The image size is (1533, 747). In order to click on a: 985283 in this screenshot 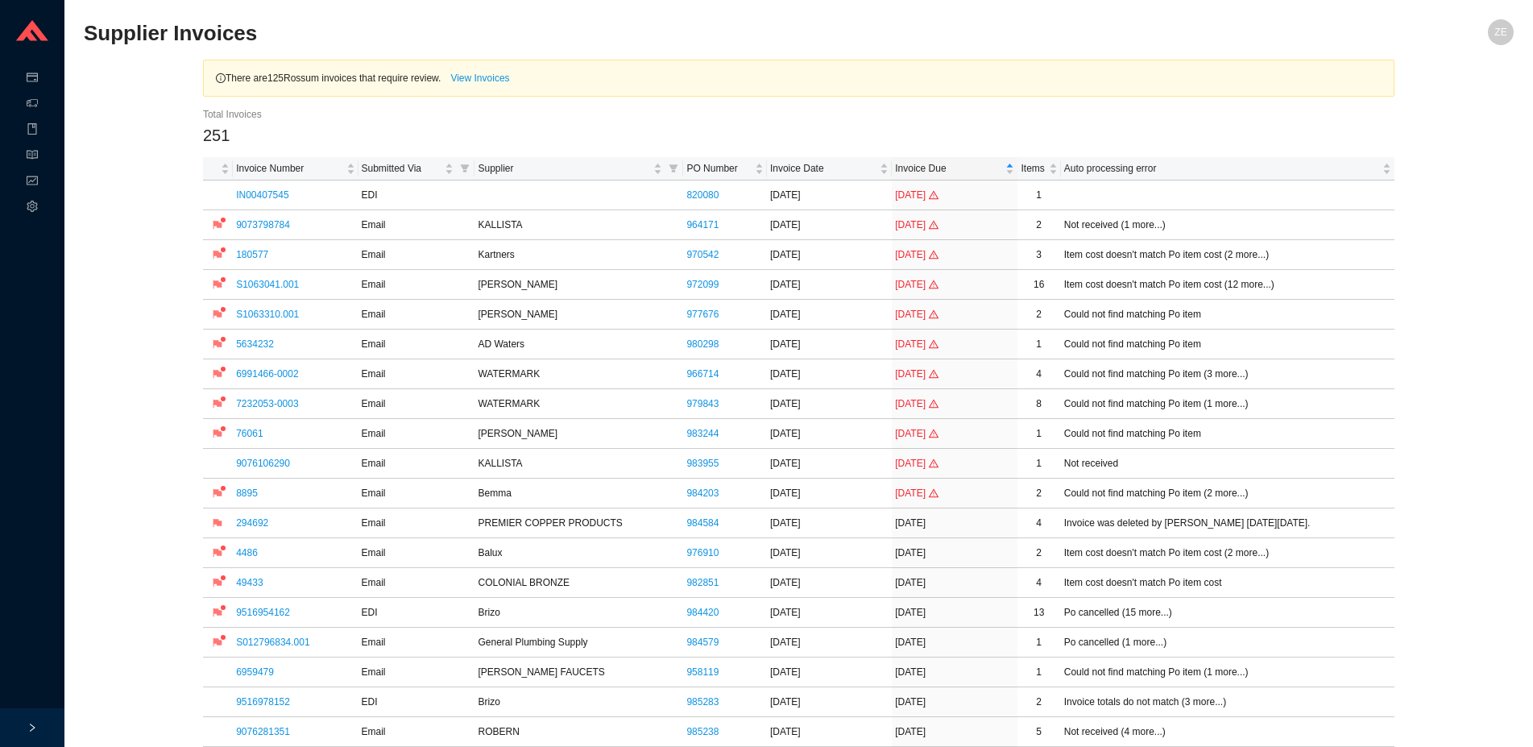, I will do `click(703, 702)`.